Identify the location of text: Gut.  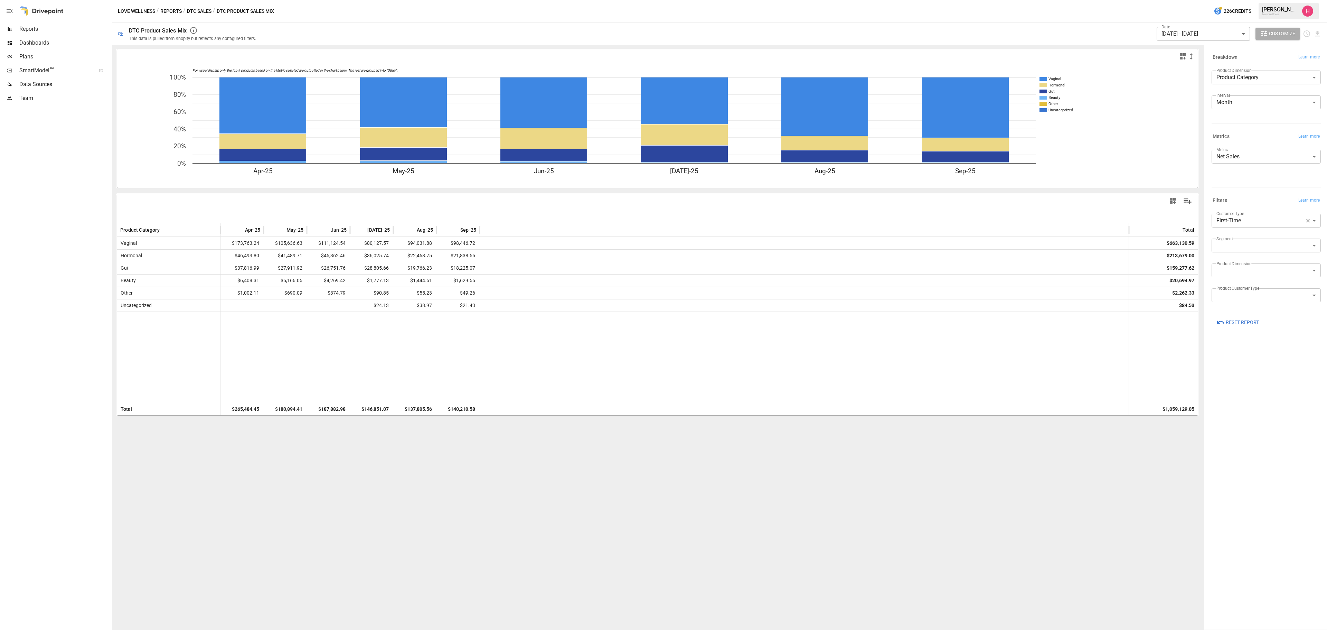
(1052, 91).